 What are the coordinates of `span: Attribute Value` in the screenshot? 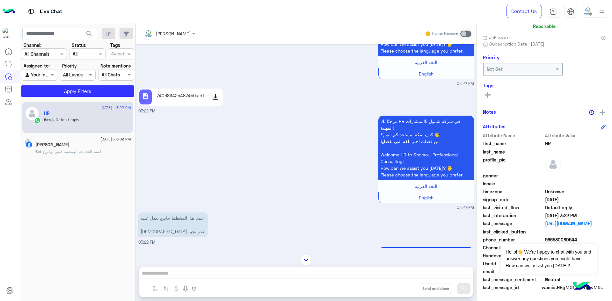 It's located at (575, 135).